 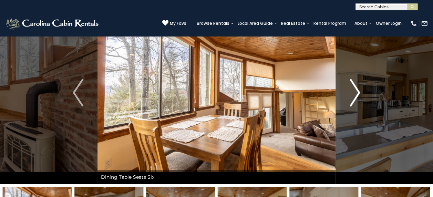 I want to click on img: mail-regular-white.png, so click(x=424, y=23).